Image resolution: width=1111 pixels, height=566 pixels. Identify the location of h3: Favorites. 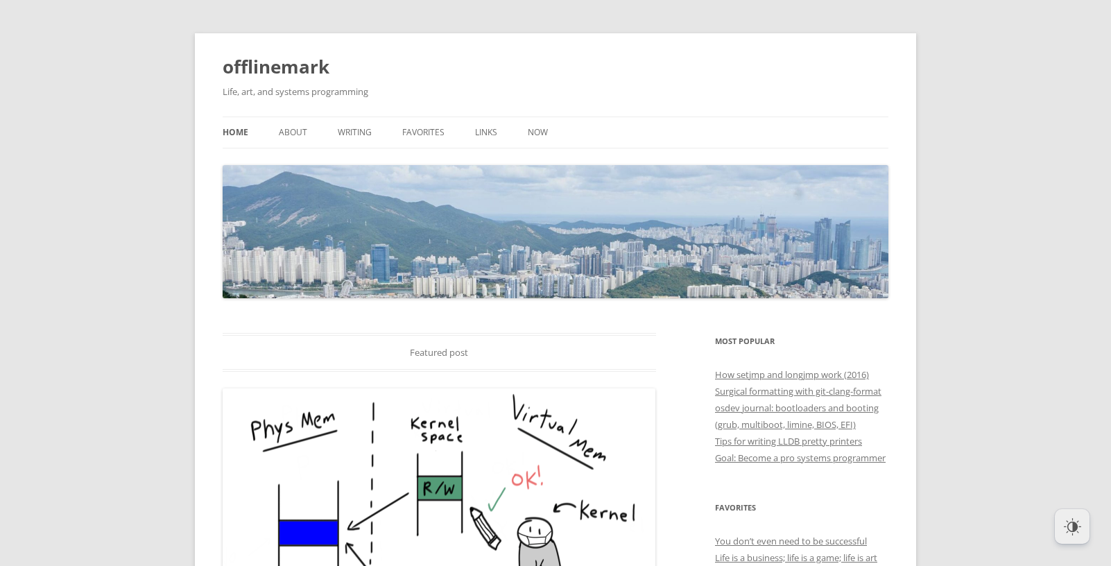
(802, 508).